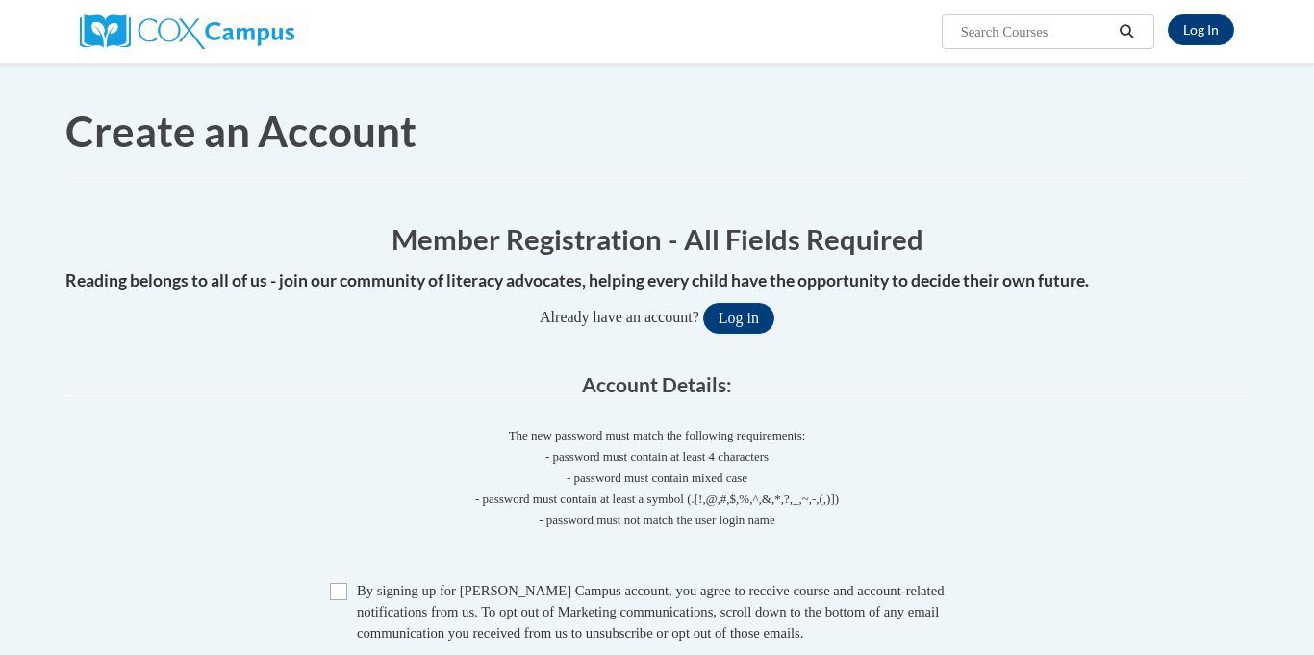 The width and height of the screenshot is (1314, 655). I want to click on button: Search, so click(1127, 32).